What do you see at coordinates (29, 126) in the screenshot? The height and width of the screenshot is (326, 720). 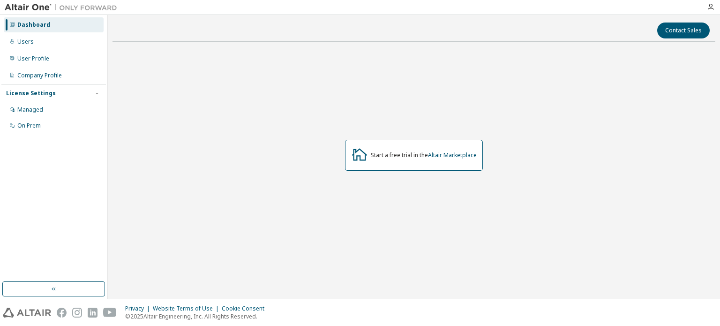 I see `div: On Prem` at bounding box center [29, 126].